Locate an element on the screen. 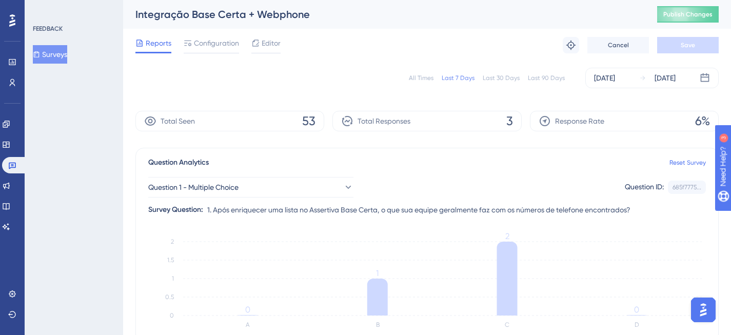  button: Question 1 - Multiple Choice is located at coordinates (251, 187).